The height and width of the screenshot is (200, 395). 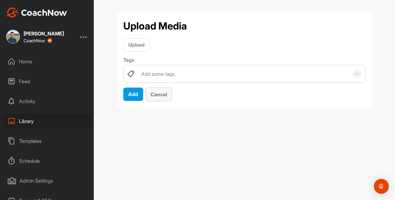 I want to click on img: square_a0eb83b2ebb350e153cc8c54236569c1.jpg, so click(x=13, y=37).